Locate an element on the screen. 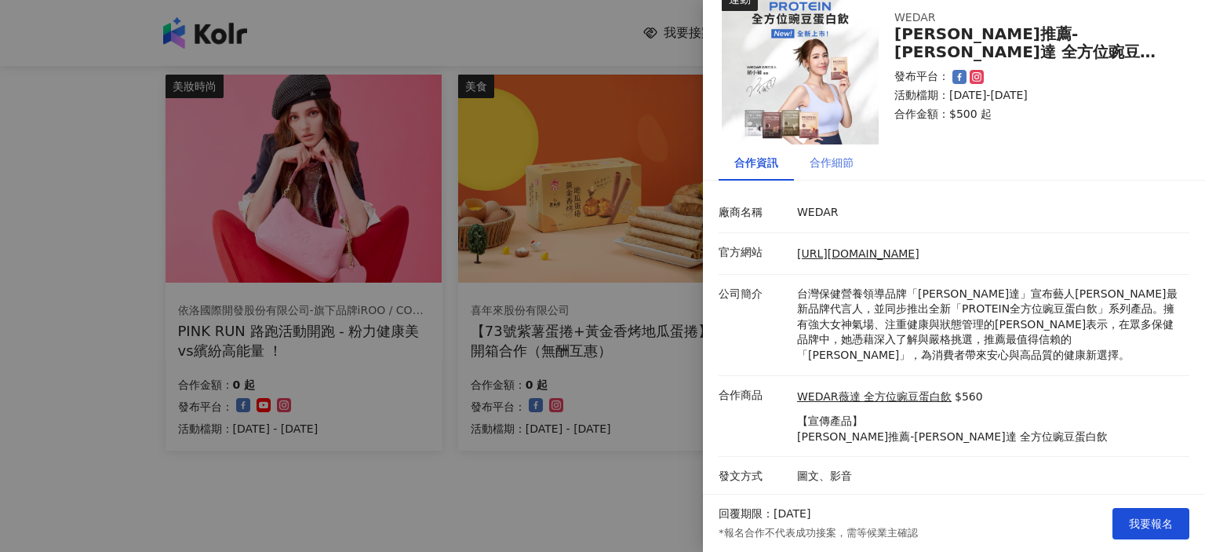 The image size is (1205, 552). span: 我要報名 is located at coordinates (1151, 523).